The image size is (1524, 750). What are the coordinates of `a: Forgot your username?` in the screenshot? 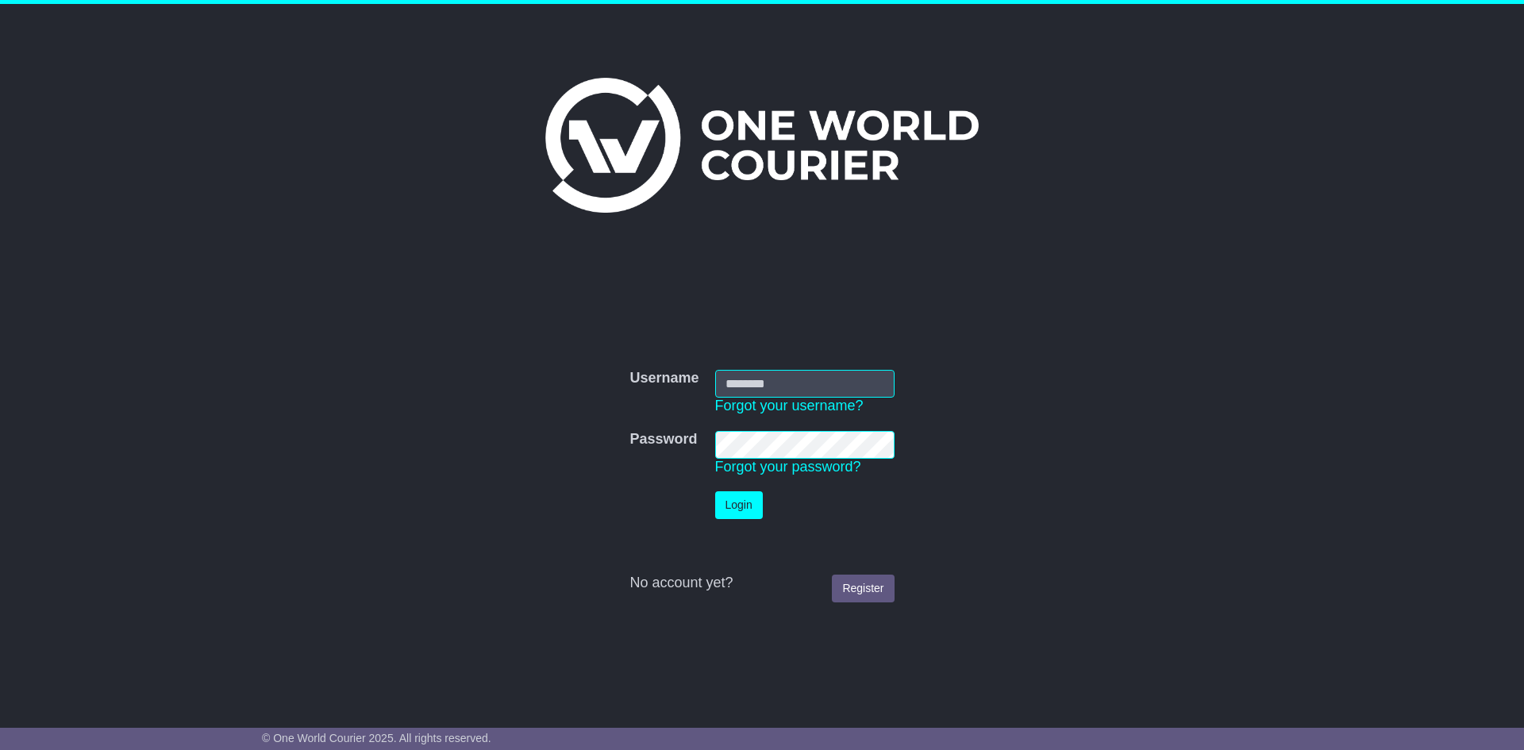 It's located at (789, 406).